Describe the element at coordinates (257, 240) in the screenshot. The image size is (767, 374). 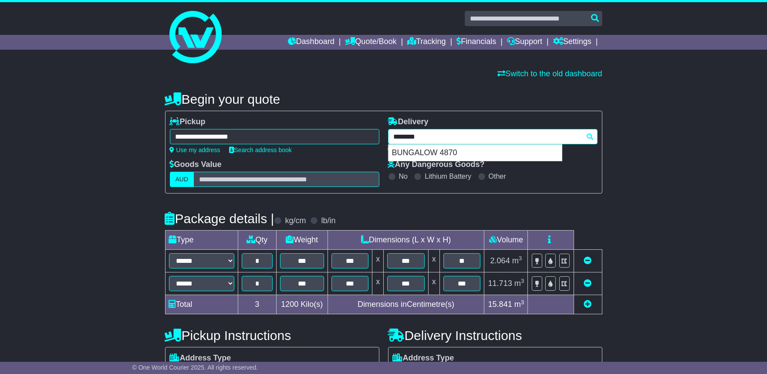
I see `td: Qty` at that location.